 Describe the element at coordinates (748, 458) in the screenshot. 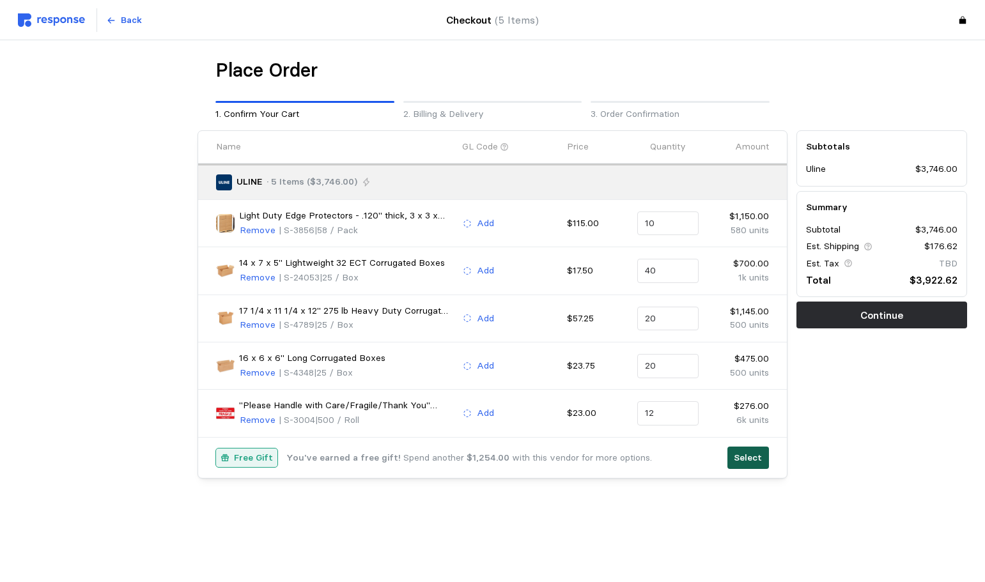

I see `p: Select` at that location.